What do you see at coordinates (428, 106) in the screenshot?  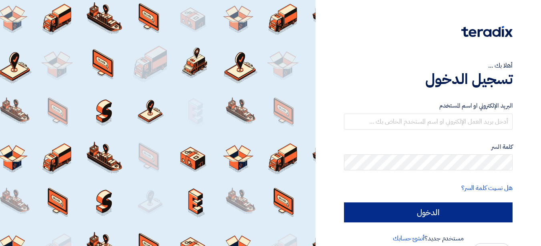 I see `label: البريد الإلكتروني او اسم المستخدم` at bounding box center [428, 106].